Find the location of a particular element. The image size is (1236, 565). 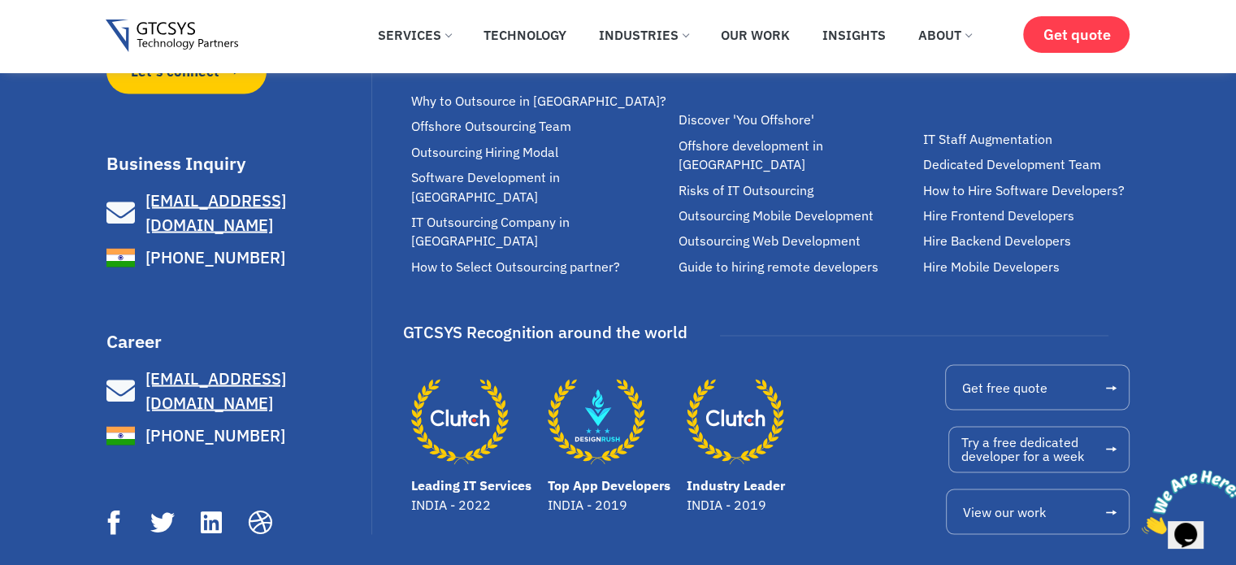

img: Gtcsys logo is located at coordinates (171, 36).